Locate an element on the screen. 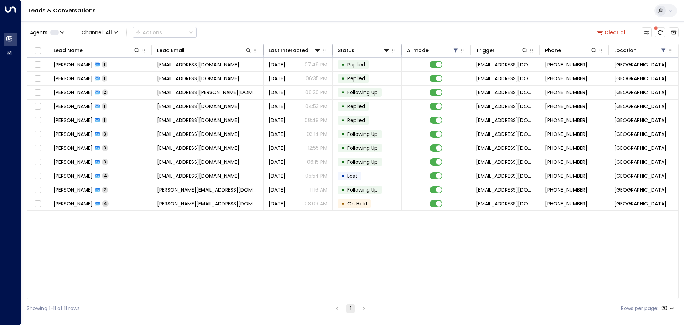 The height and width of the screenshot is (325, 684). button: Customize is located at coordinates (647, 32).